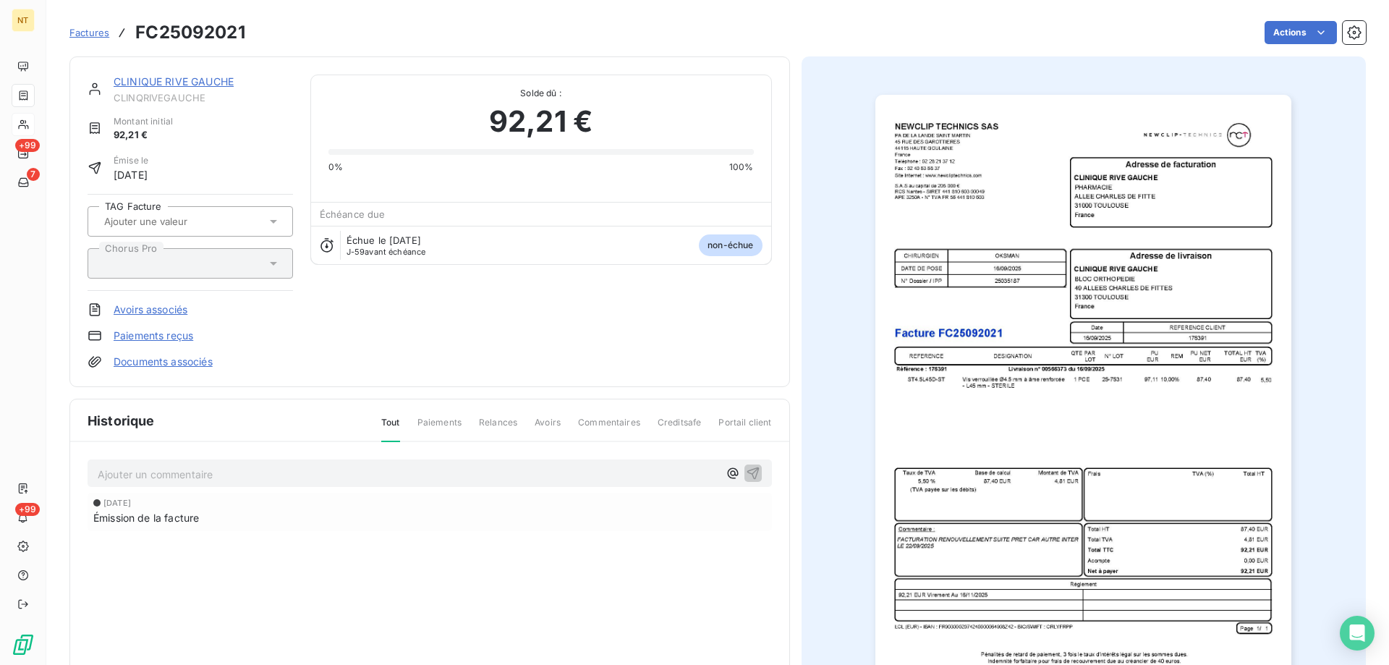 This screenshot has height=665, width=1389. I want to click on span: Tout, so click(391, 429).